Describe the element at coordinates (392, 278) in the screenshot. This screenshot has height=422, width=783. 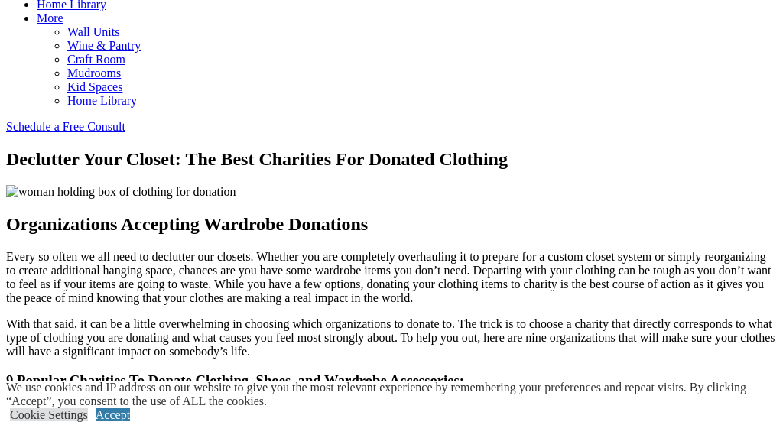
I see `p: Every so often we all need to declutter our closets. Whether you are completely overhauling it to...` at that location.